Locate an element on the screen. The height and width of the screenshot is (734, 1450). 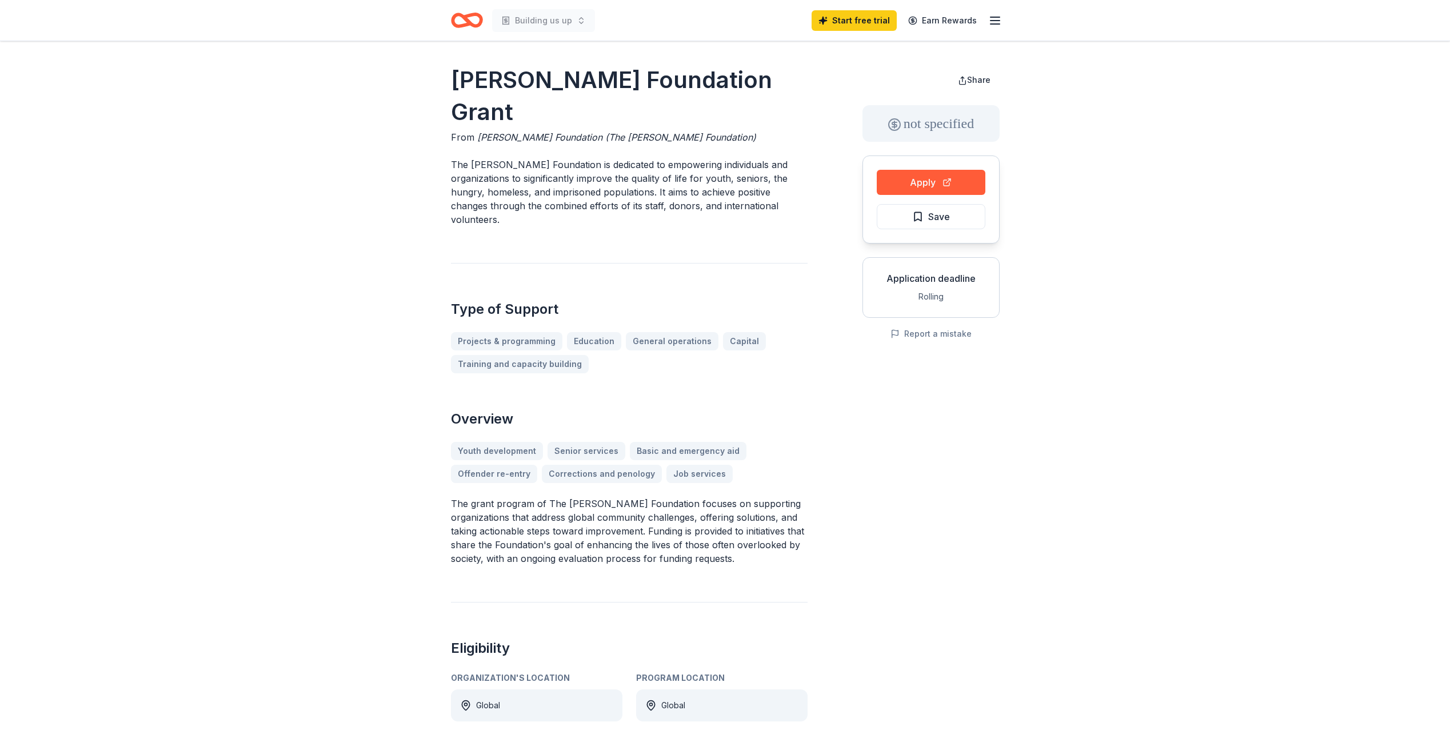
a: Home is located at coordinates (467, 20).